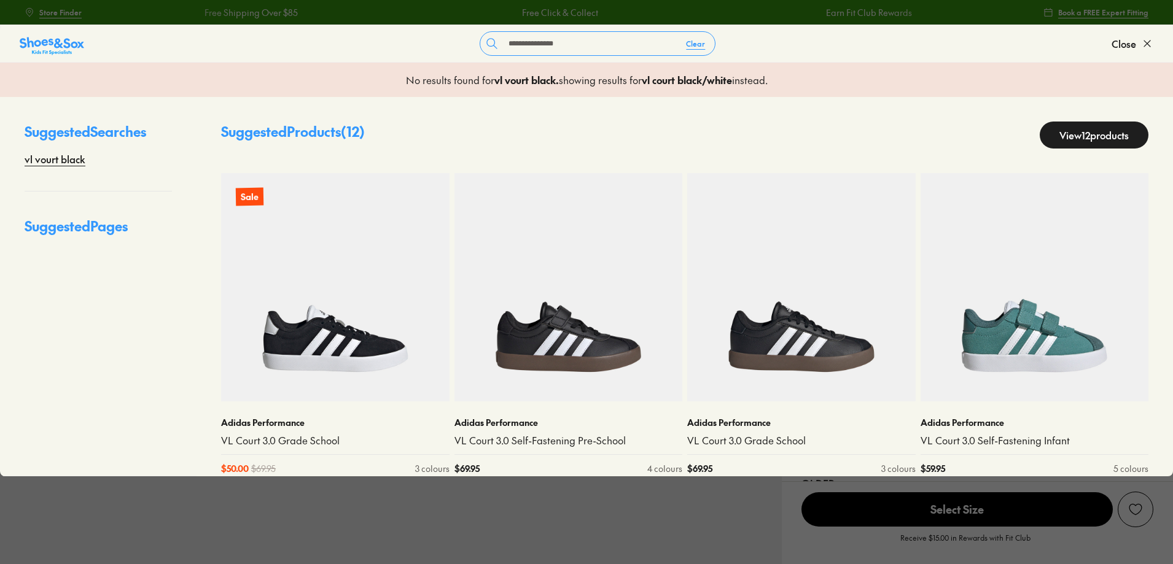  What do you see at coordinates (98, 136) in the screenshot?
I see `p: Suggested Searches` at bounding box center [98, 136].